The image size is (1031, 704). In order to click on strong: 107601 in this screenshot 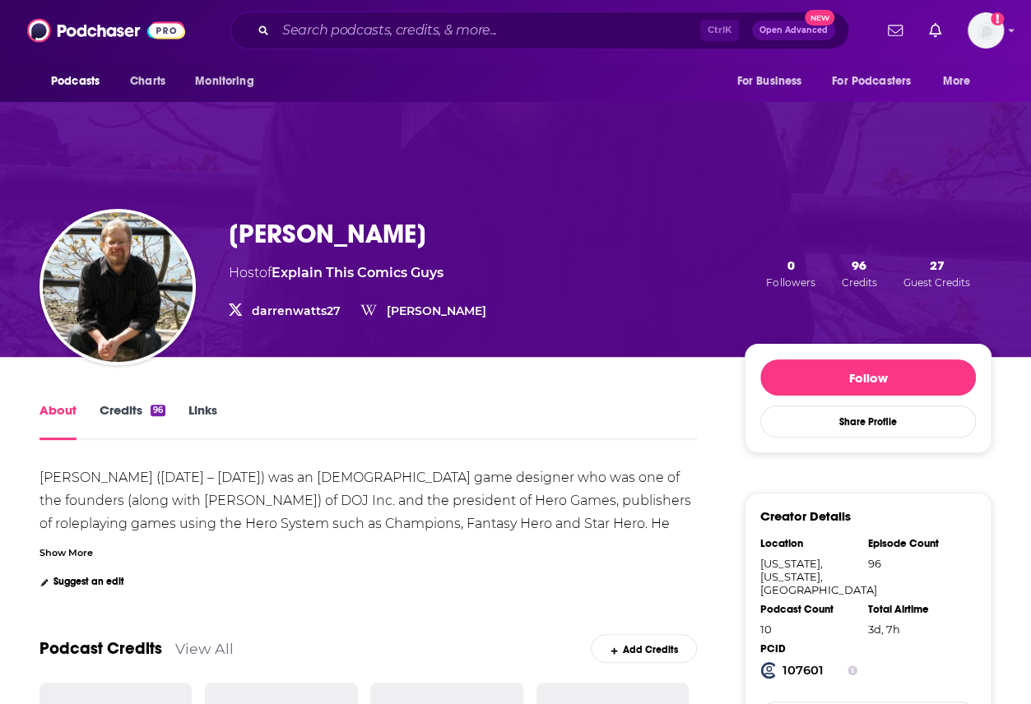, I will do `click(803, 671)`.